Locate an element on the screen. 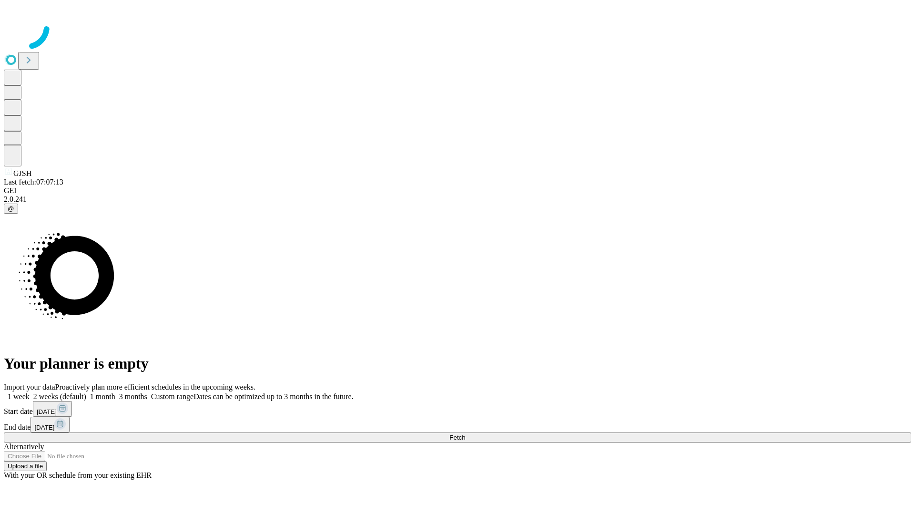 This screenshot has height=515, width=915. span: Dates can be optimized up to 3 months in the future. is located at coordinates (273, 396).